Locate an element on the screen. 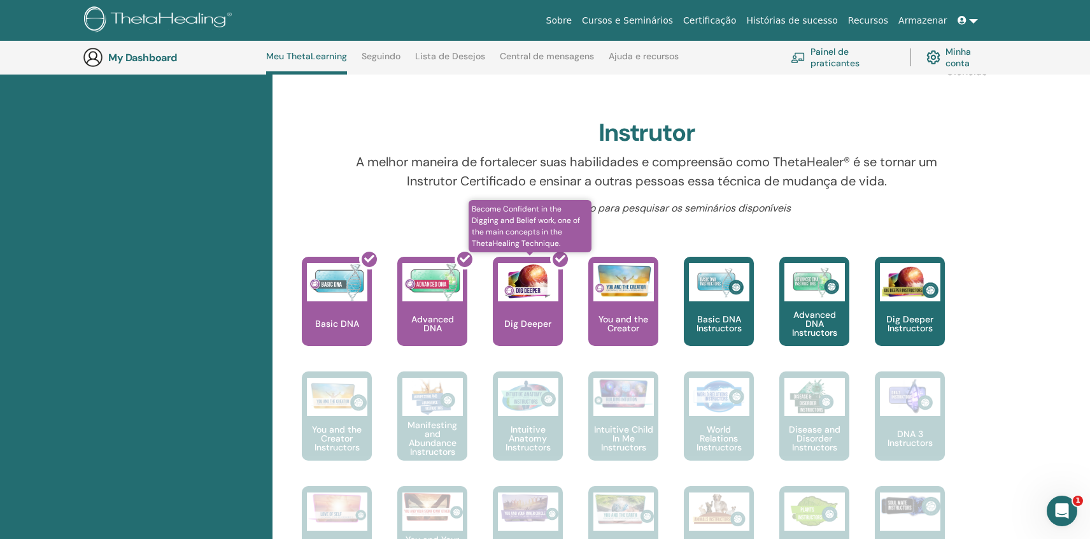 This screenshot has width=1090, height=539. a: Intuitive Child In Me Instructors Intuitive Child In Me Instructors is located at coordinates (623, 429).